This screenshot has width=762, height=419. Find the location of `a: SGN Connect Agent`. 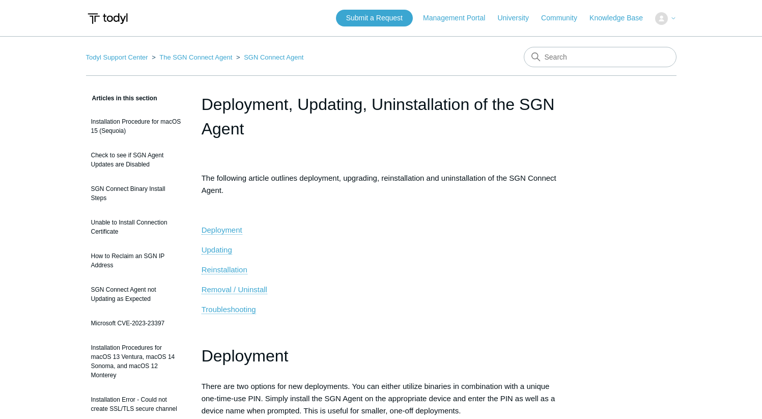

a: SGN Connect Agent is located at coordinates (273, 57).